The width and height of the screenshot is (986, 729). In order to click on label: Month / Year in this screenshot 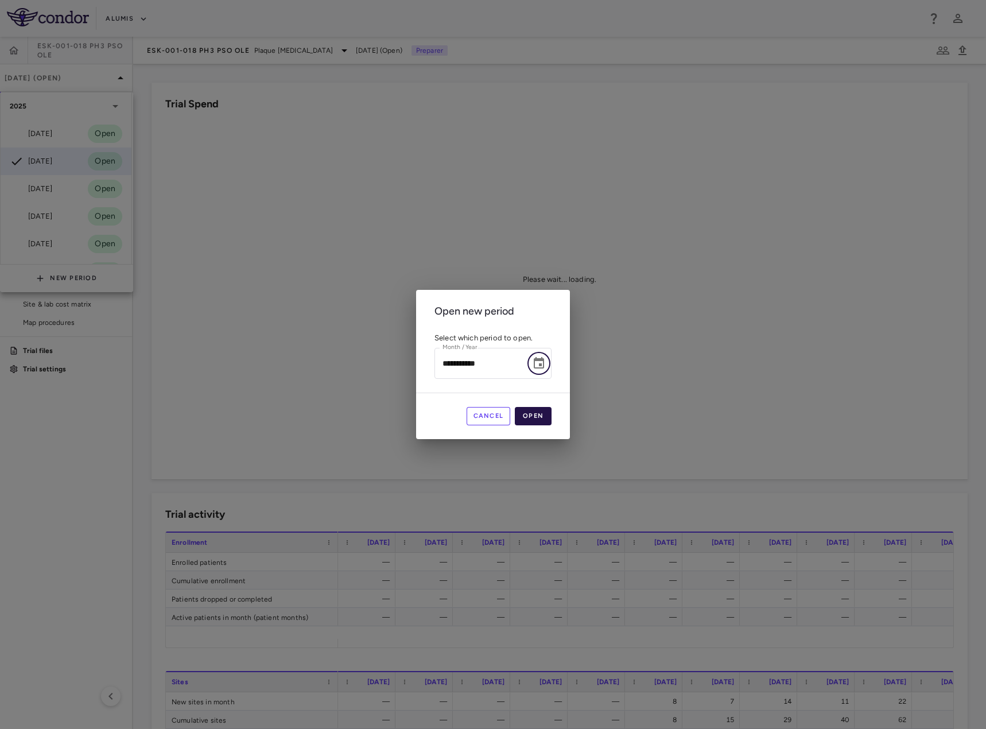, I will do `click(460, 347)`.